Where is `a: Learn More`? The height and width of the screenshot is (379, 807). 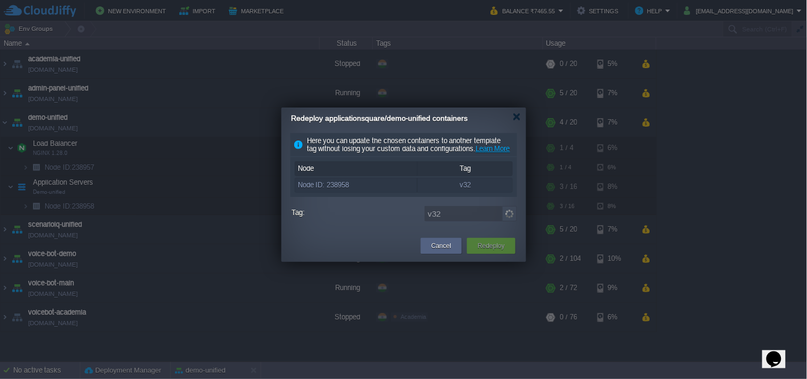 a: Learn More is located at coordinates (493, 149).